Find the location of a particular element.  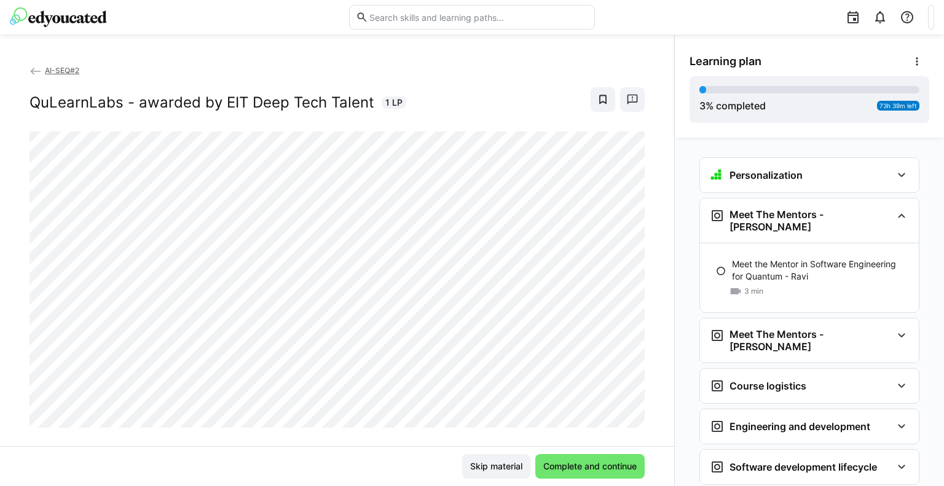

button: Skip material is located at coordinates (496, 466).